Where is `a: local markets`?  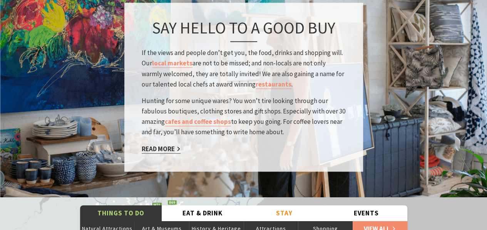 a: local markets is located at coordinates (172, 64).